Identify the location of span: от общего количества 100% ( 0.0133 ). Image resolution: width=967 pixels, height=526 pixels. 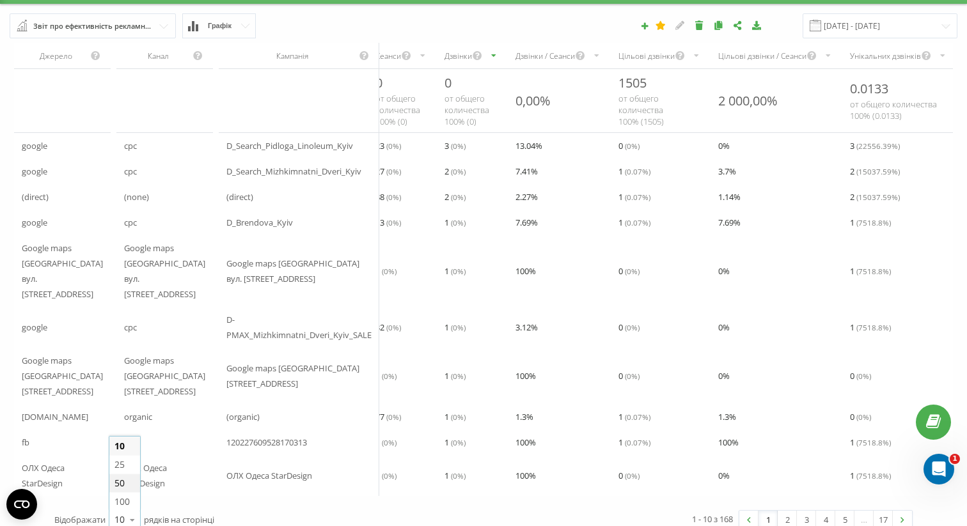
(893, 110).